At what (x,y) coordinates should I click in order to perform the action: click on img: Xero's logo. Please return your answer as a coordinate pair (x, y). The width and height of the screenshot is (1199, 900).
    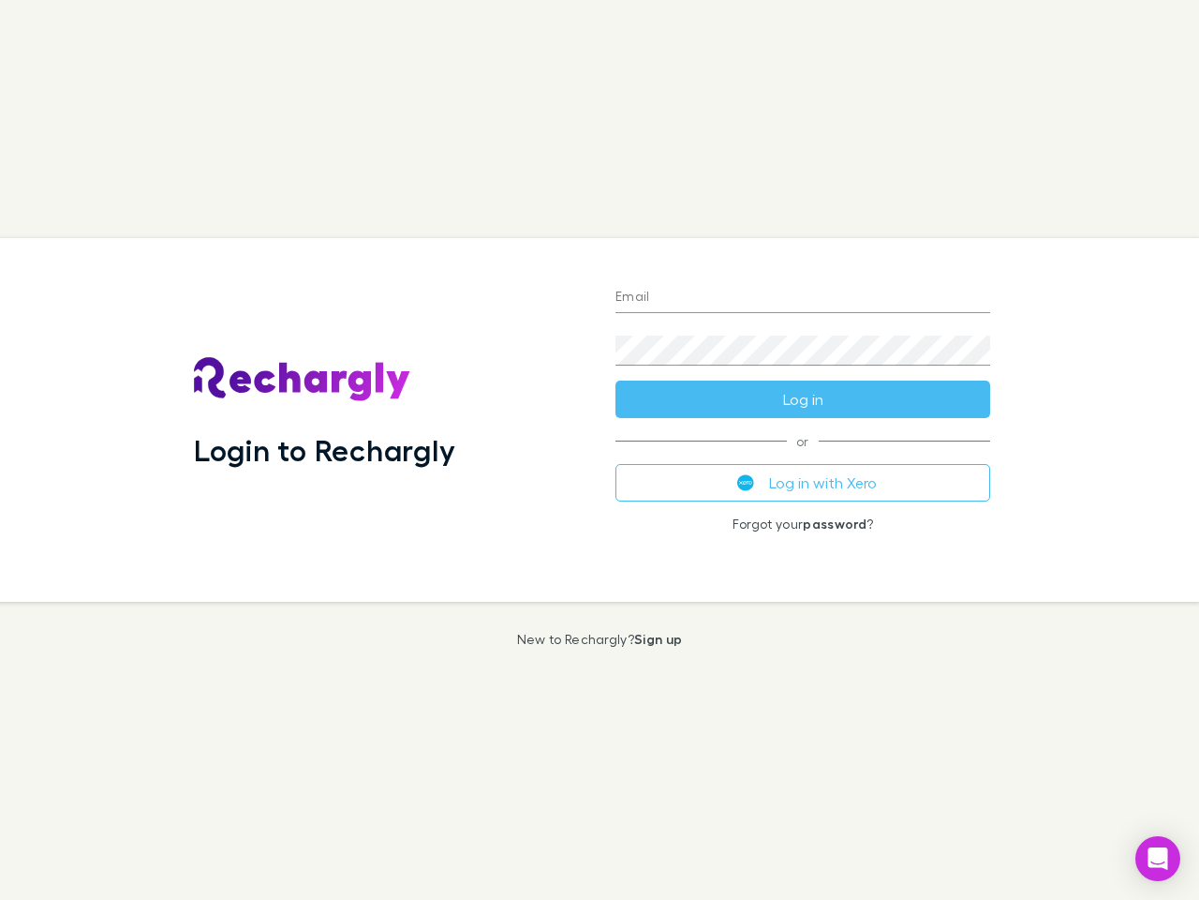
    Looking at the image, I should click on (746, 483).